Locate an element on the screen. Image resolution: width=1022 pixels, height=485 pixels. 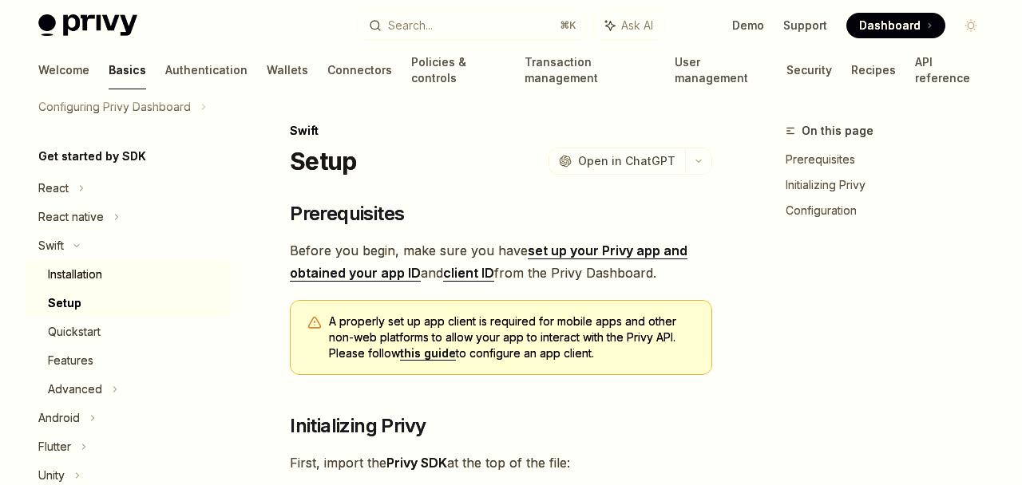
a: client ID is located at coordinates (469, 273).